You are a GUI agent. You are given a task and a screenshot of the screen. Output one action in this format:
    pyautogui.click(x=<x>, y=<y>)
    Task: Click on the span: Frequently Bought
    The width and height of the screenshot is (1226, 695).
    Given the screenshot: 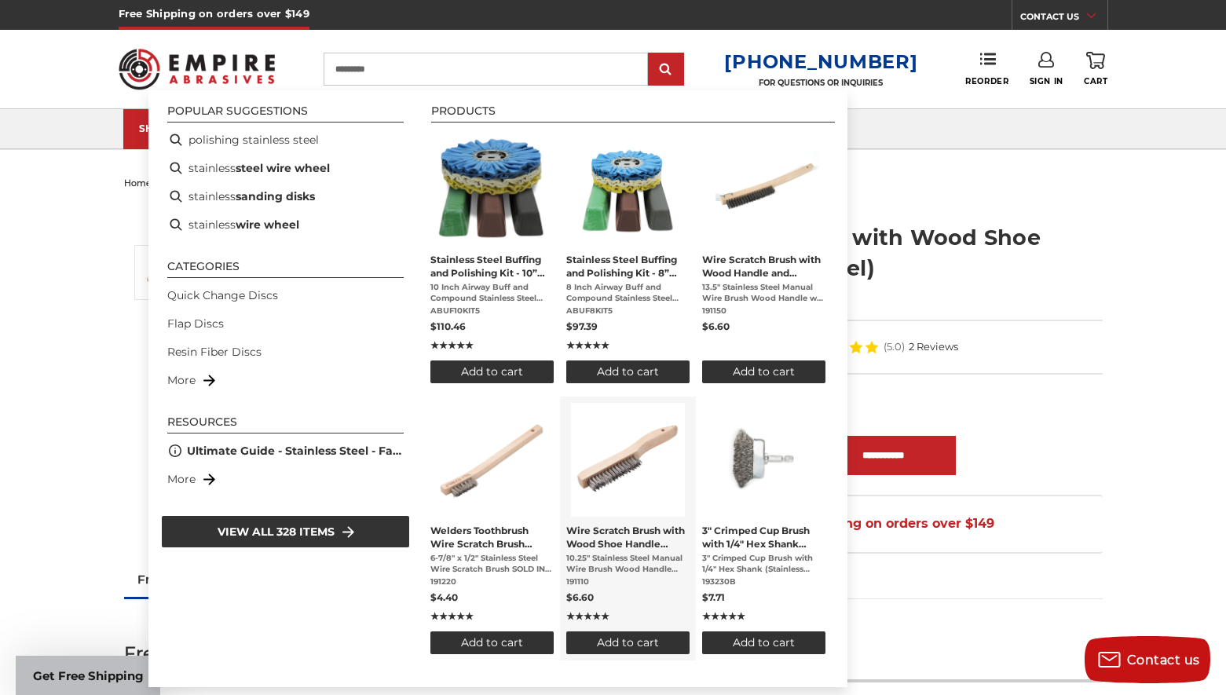 What is the action you would take?
    pyautogui.click(x=211, y=653)
    